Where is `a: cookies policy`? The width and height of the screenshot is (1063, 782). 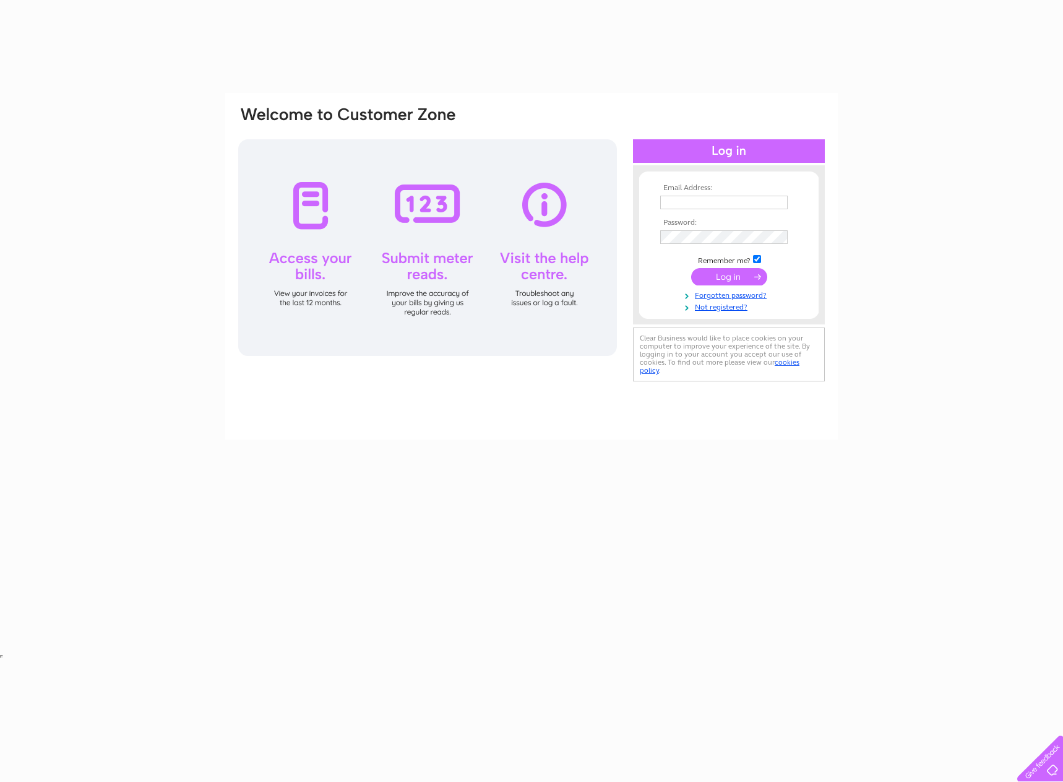 a: cookies policy is located at coordinates (720, 366).